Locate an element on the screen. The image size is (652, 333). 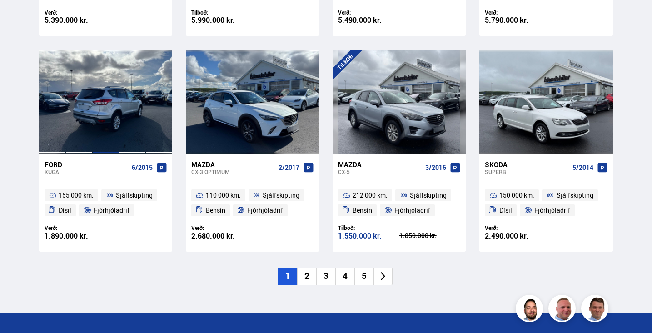
li: 3 is located at coordinates (326, 276).